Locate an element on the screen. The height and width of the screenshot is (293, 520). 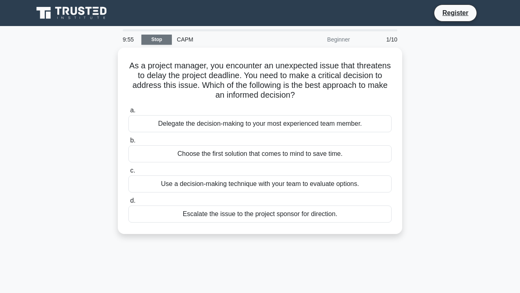
a: Stop is located at coordinates (156, 39).